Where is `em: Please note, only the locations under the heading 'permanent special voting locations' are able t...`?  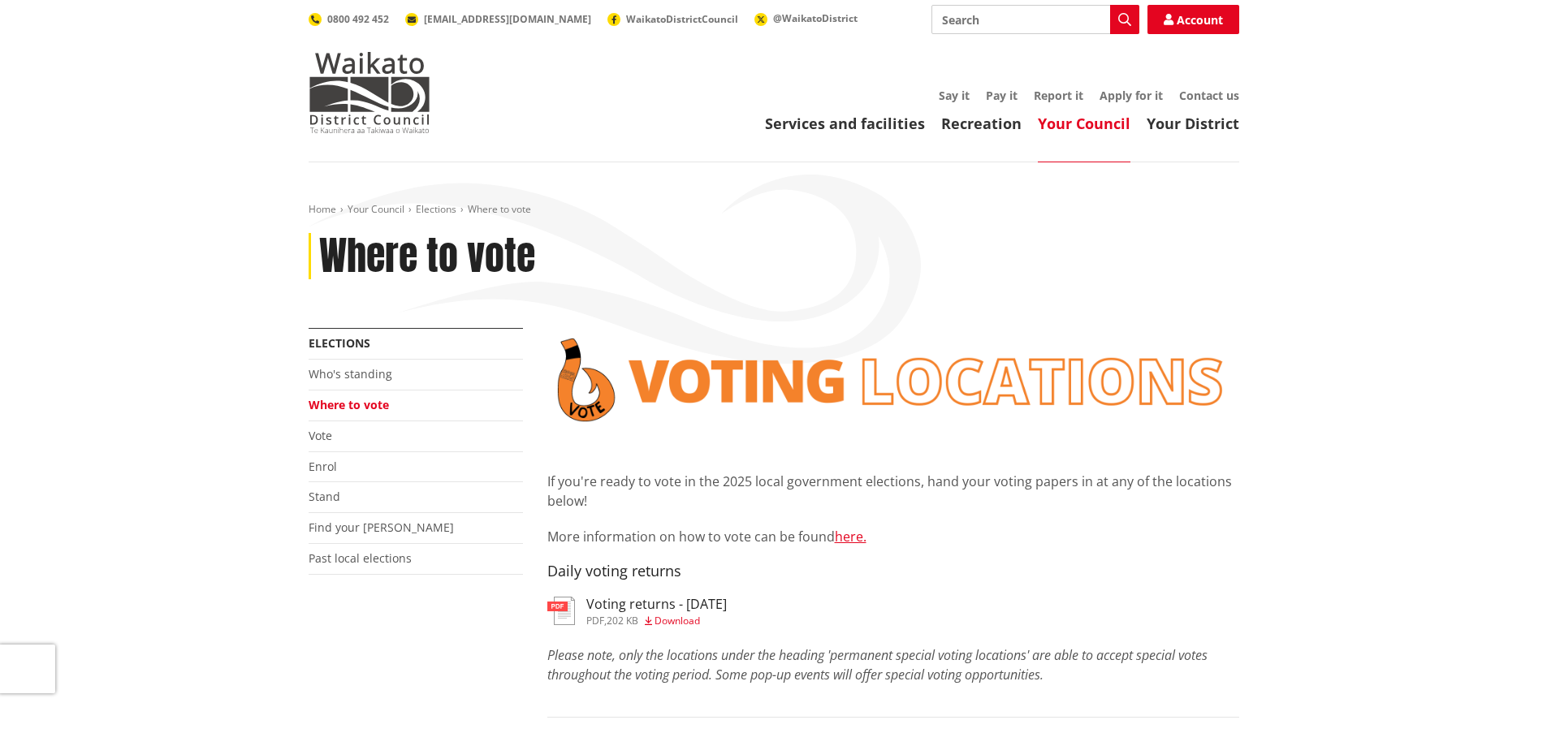
em: Please note, only the locations under the heading 'permanent special voting locations' are able t... is located at coordinates (877, 665).